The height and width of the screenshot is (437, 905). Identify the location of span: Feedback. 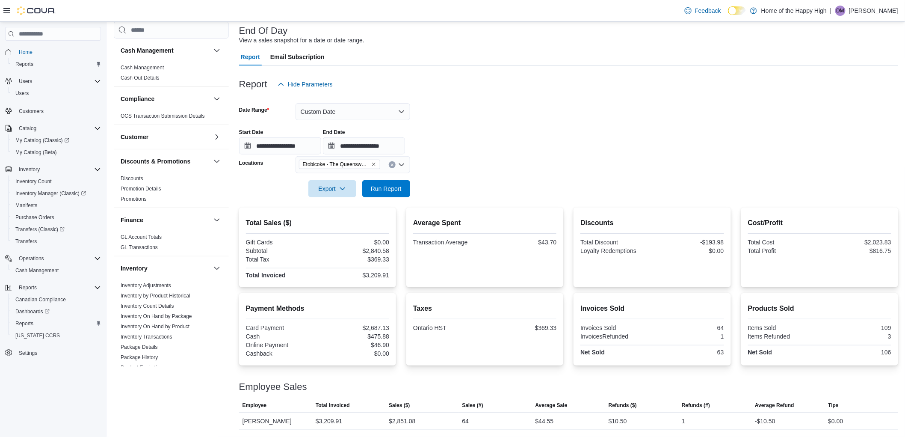
(708, 11).